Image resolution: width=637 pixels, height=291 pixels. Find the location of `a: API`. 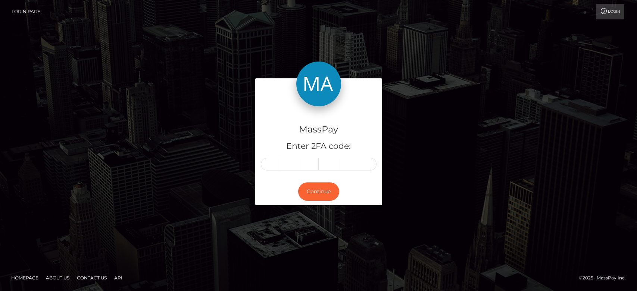

a: API is located at coordinates (118, 278).